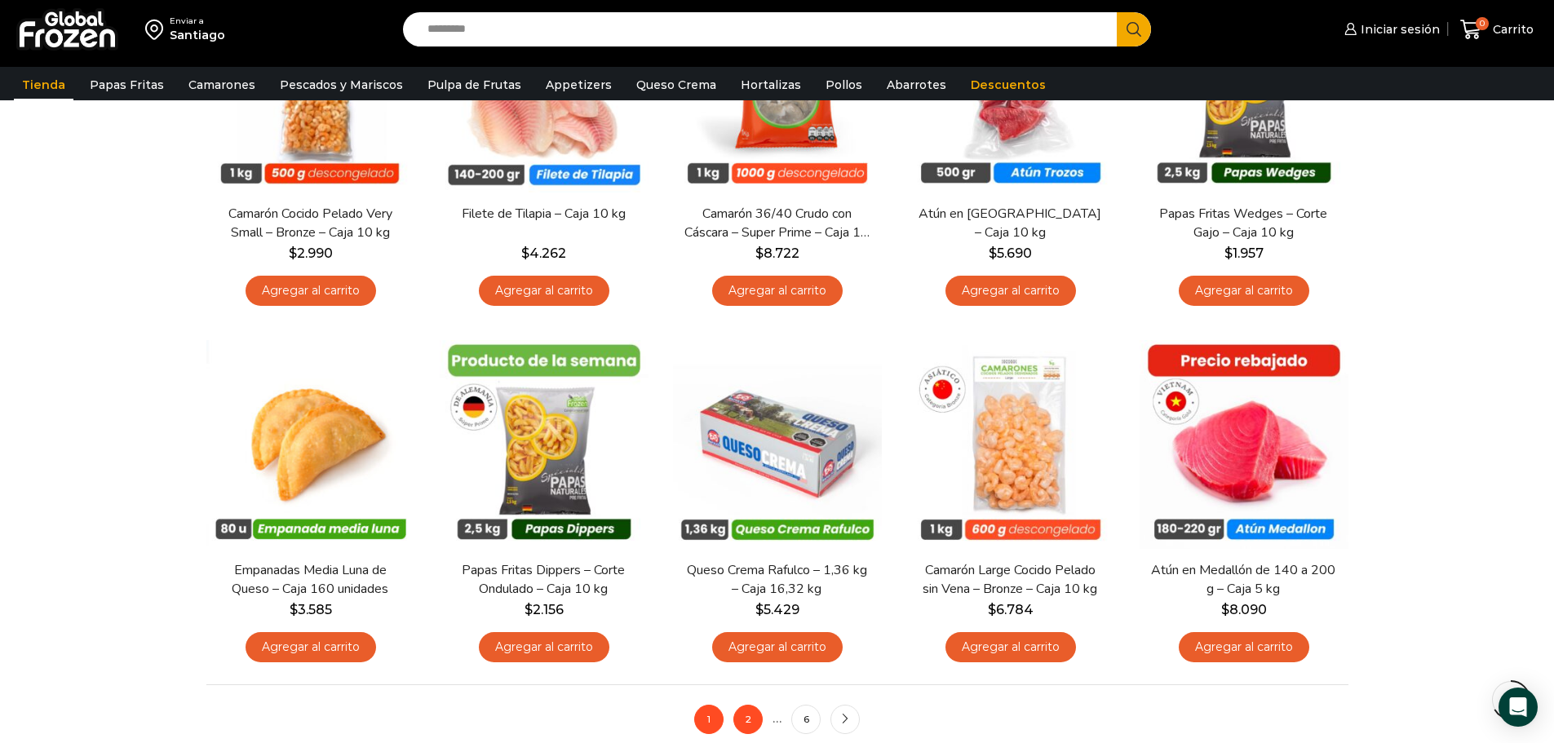 The height and width of the screenshot is (743, 1554). I want to click on span: Carrito, so click(1511, 29).